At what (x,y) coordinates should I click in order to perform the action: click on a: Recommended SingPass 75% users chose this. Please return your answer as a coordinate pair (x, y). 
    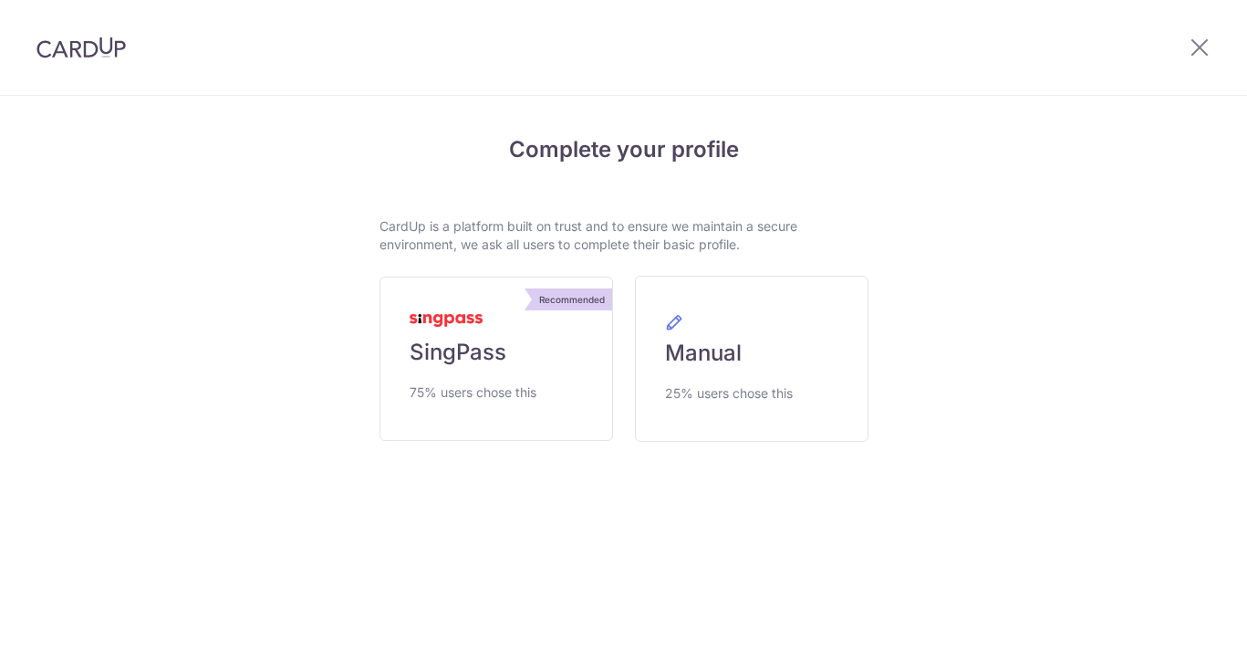
    Looking at the image, I should click on (496, 359).